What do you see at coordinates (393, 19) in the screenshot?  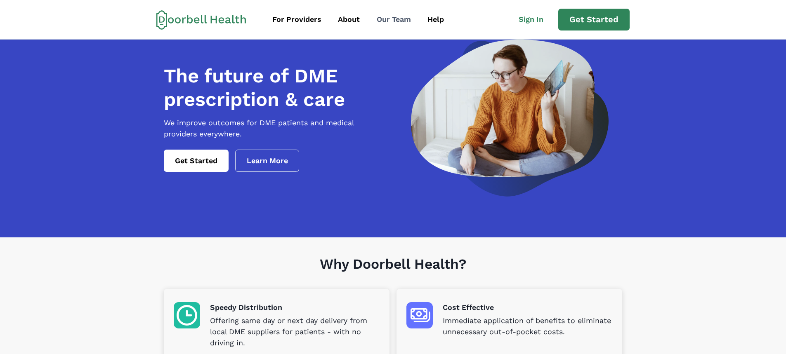 I see `div: Our Team` at bounding box center [393, 19].